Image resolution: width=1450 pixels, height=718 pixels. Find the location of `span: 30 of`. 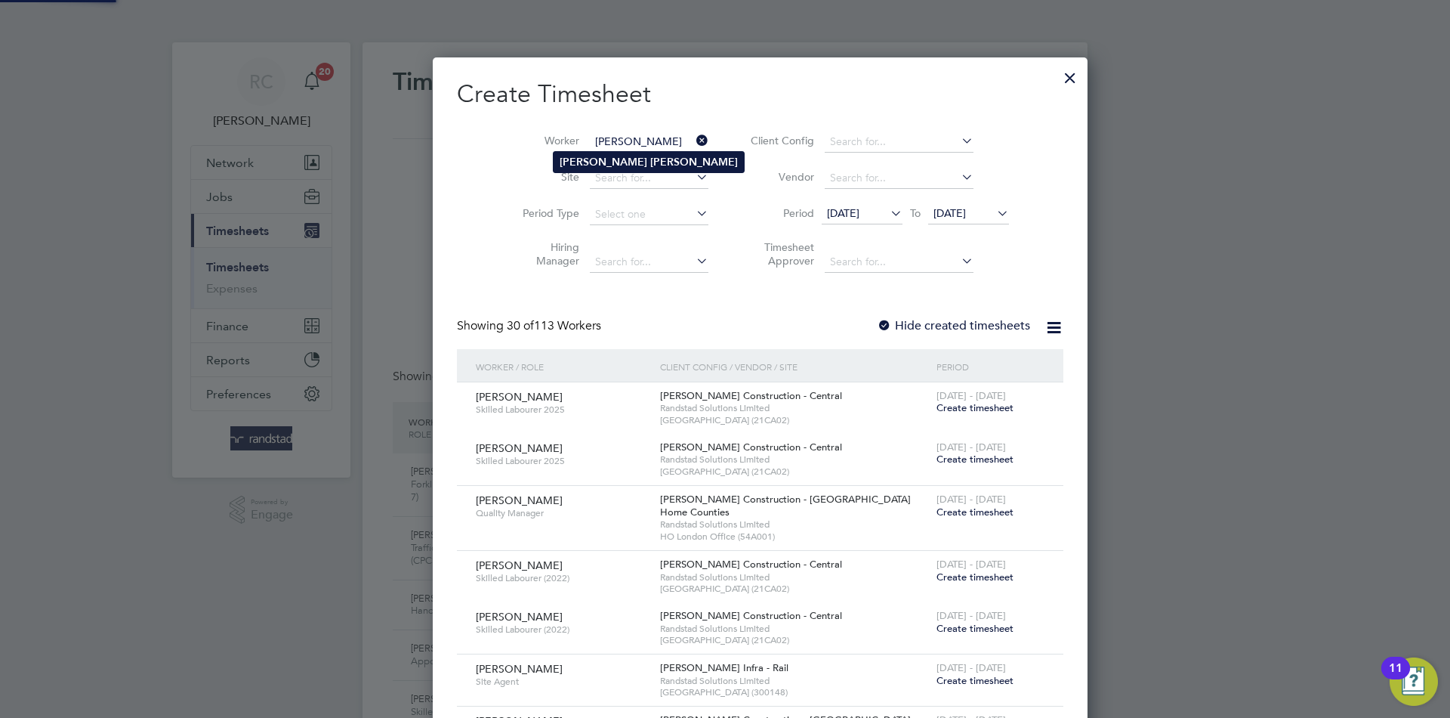

span: 30 of is located at coordinates (521, 326).